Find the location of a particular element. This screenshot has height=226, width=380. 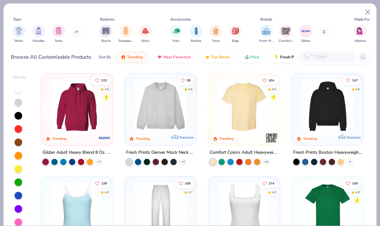

div: filter for Sweatpants is located at coordinates (126, 34).